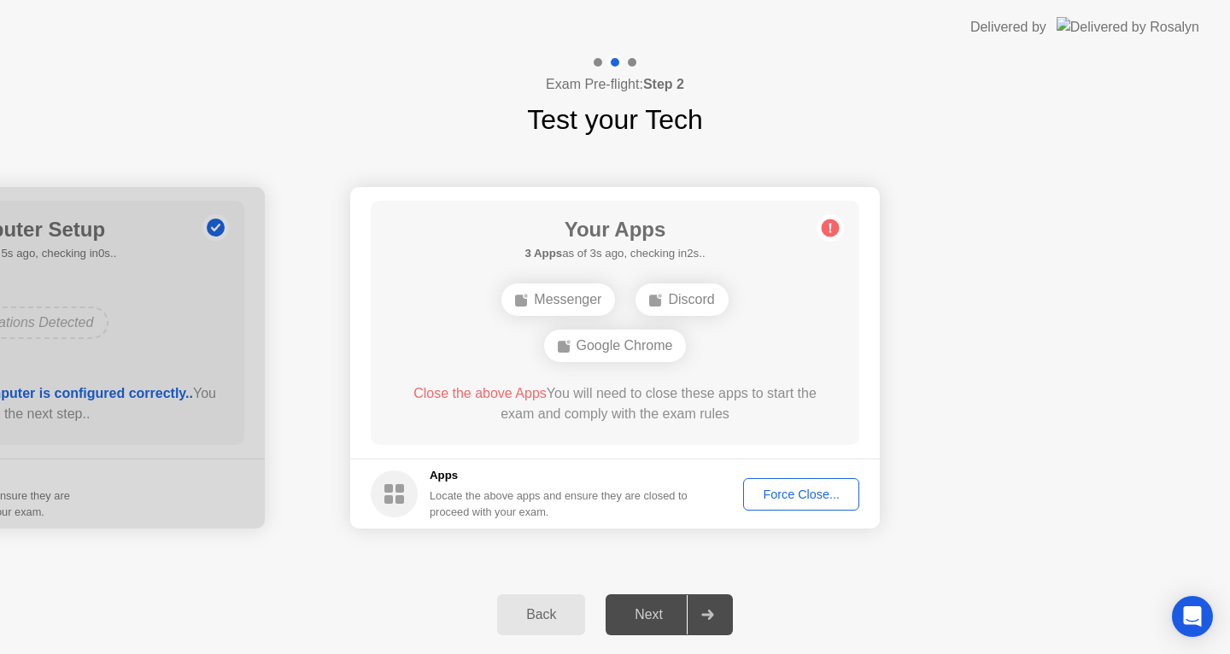 The image size is (1230, 654). Describe the element at coordinates (615, 346) in the screenshot. I see `div: Google Chrome` at that location.